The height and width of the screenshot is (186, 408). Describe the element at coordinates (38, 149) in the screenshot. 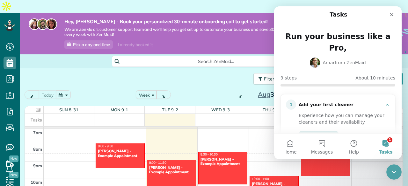

I see `span: 8am` at that location.